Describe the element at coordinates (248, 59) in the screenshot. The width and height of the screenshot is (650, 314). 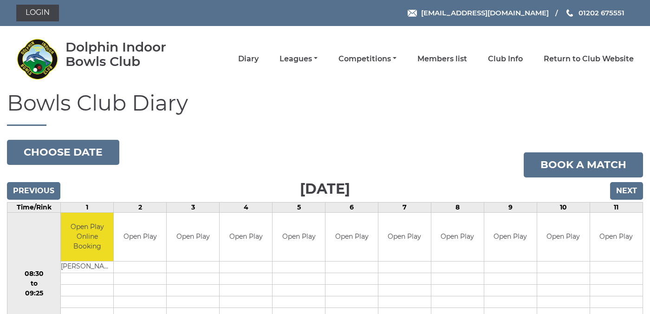
I see `a: Diary` at that location.